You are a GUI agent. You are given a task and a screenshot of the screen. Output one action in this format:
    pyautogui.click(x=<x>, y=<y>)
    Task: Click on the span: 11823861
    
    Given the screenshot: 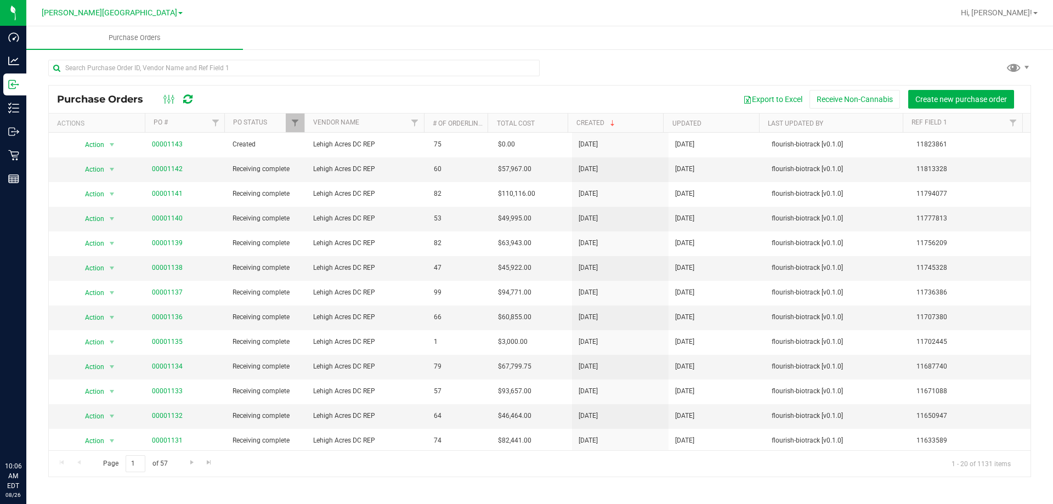 What is the action you would take?
    pyautogui.click(x=970, y=144)
    